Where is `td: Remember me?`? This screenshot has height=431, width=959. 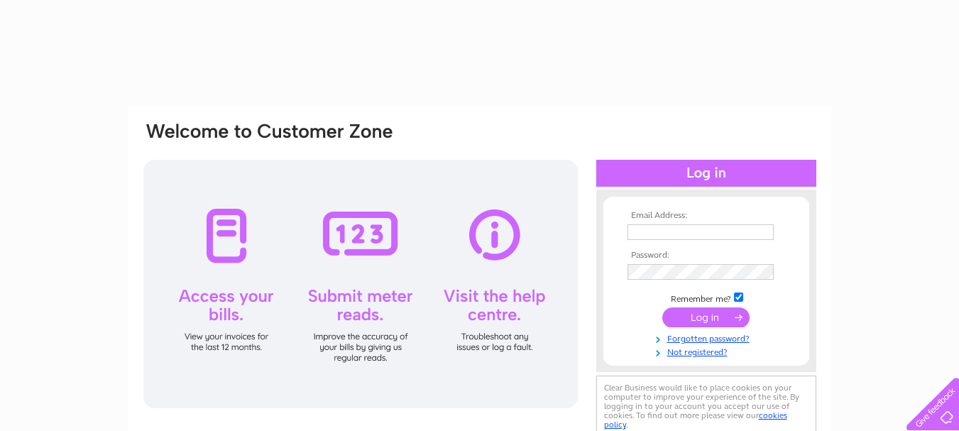
td: Remember me? is located at coordinates (706, 297).